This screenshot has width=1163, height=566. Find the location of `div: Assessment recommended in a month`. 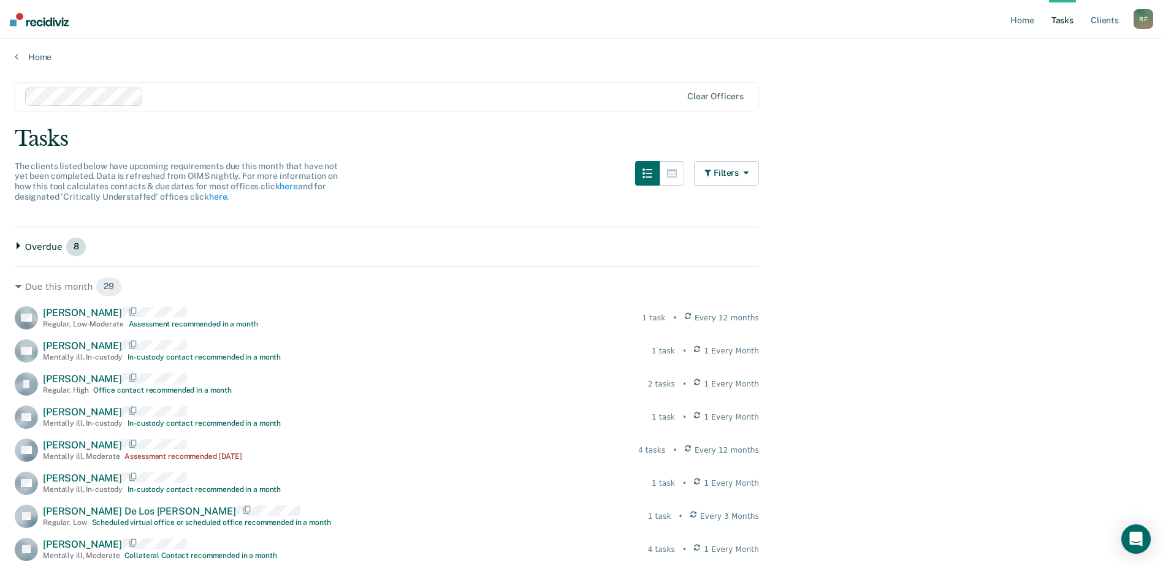

div: Assessment recommended in a month is located at coordinates (193, 324).